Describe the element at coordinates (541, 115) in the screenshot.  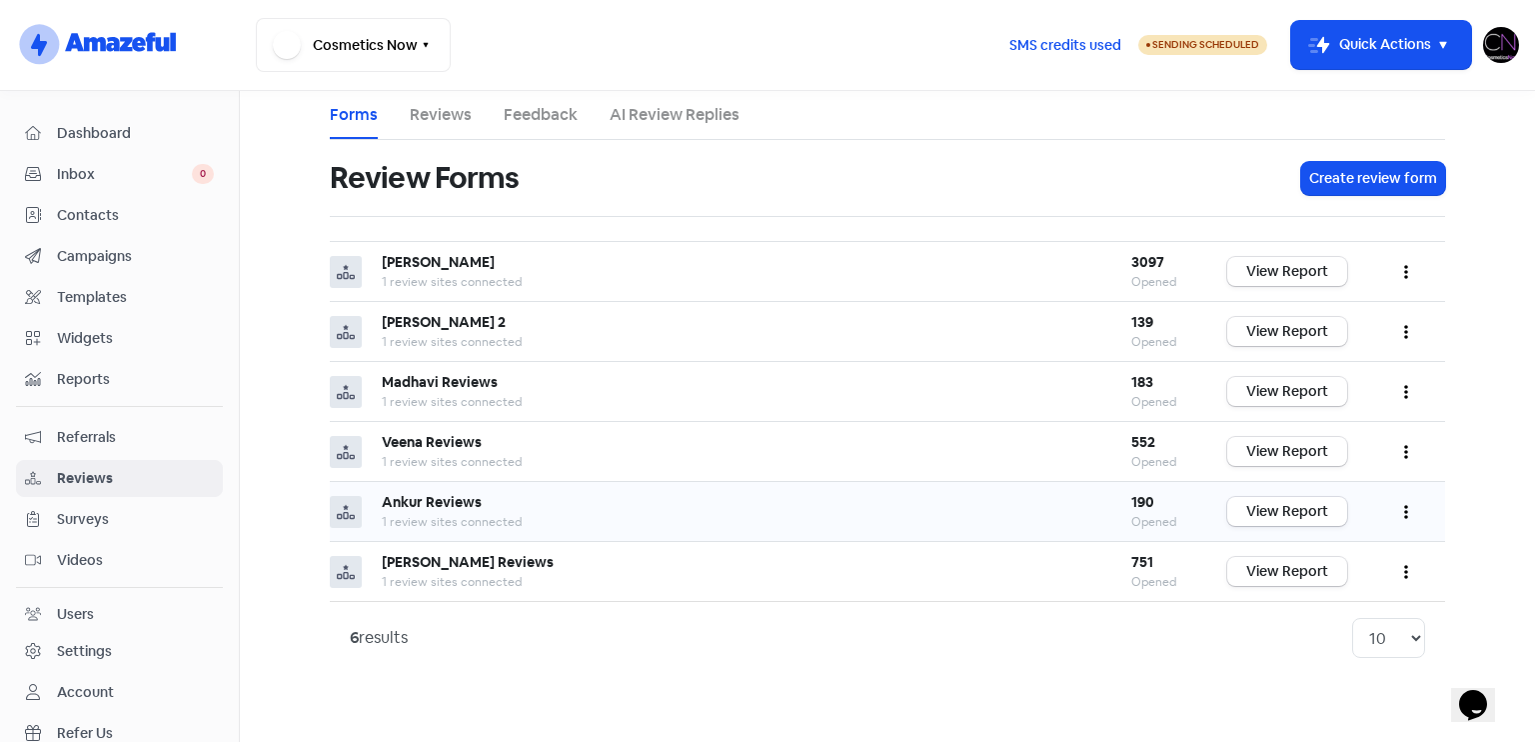
I see `a: Feedback` at that location.